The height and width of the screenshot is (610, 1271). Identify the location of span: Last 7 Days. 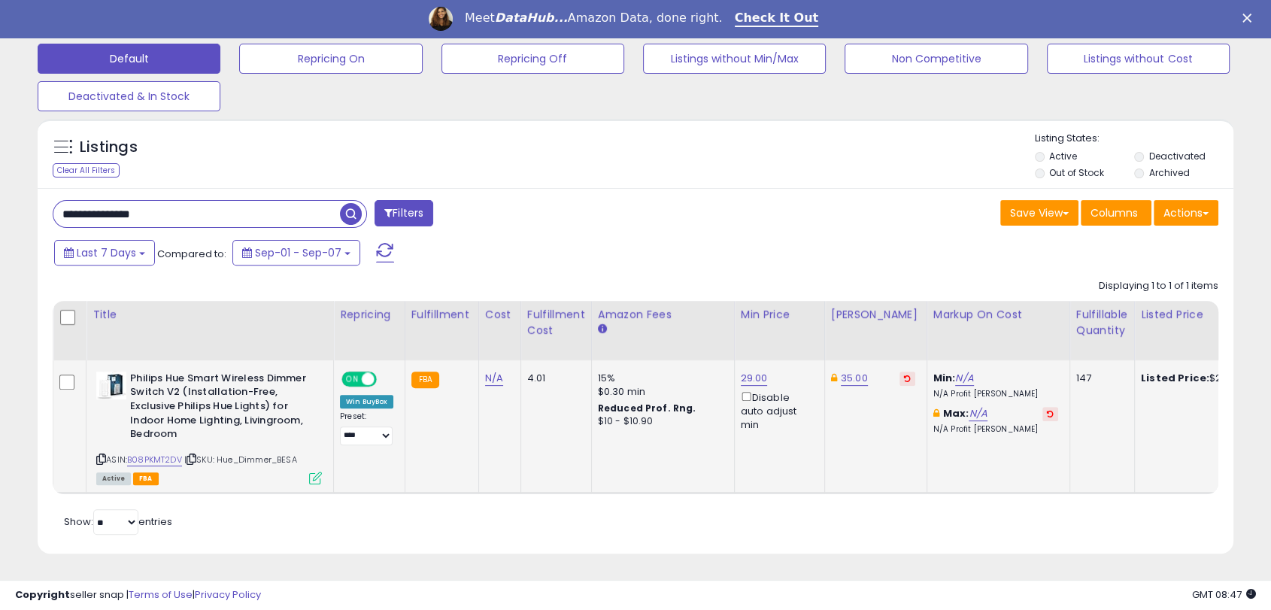
(106, 253).